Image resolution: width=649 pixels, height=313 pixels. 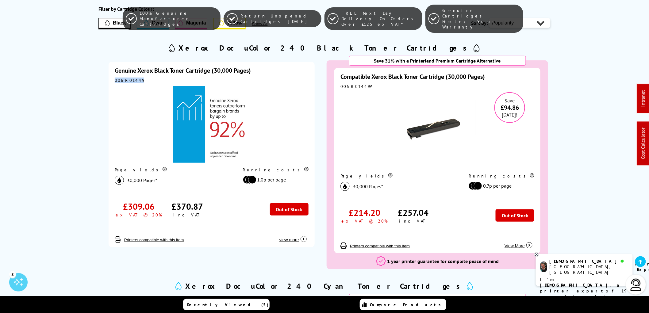 What do you see at coordinates (324, 286) in the screenshot?
I see `h2: Xerox DocuColor 240 Cyan Toner Cartridges` at bounding box center [324, 286].